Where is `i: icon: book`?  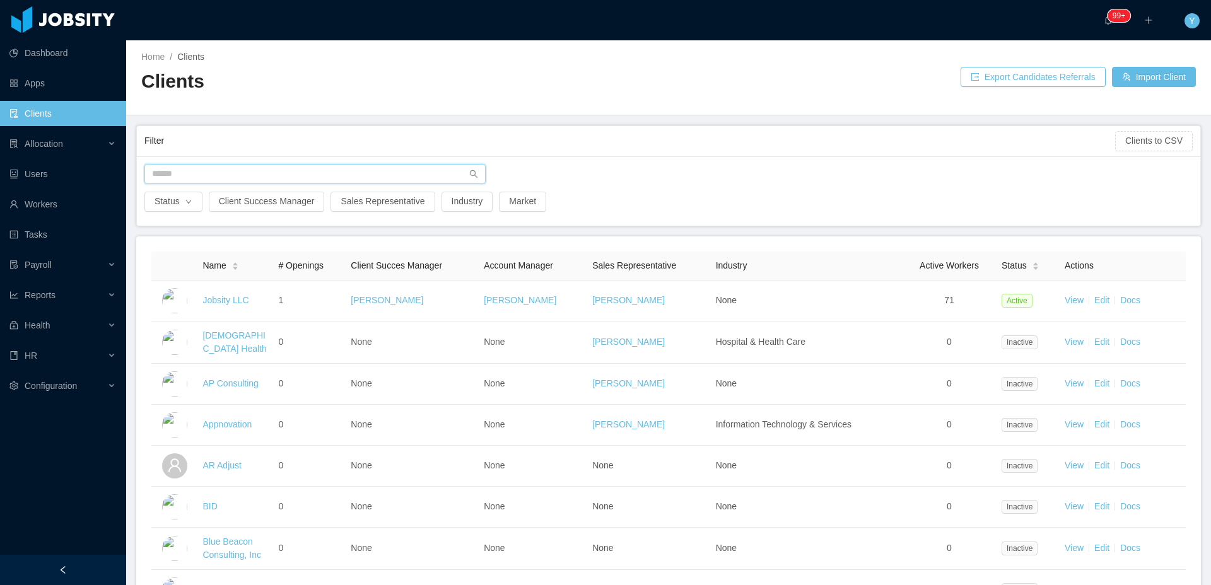
i: icon: book is located at coordinates (14, 356).